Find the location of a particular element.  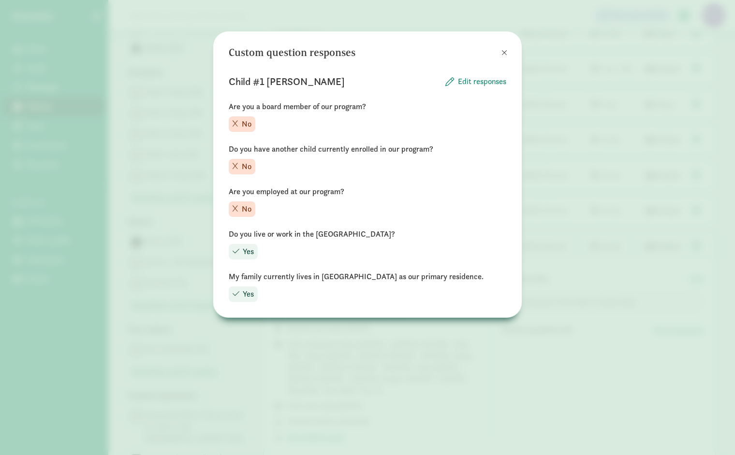

h3: Custom question responses is located at coordinates (292, 53).